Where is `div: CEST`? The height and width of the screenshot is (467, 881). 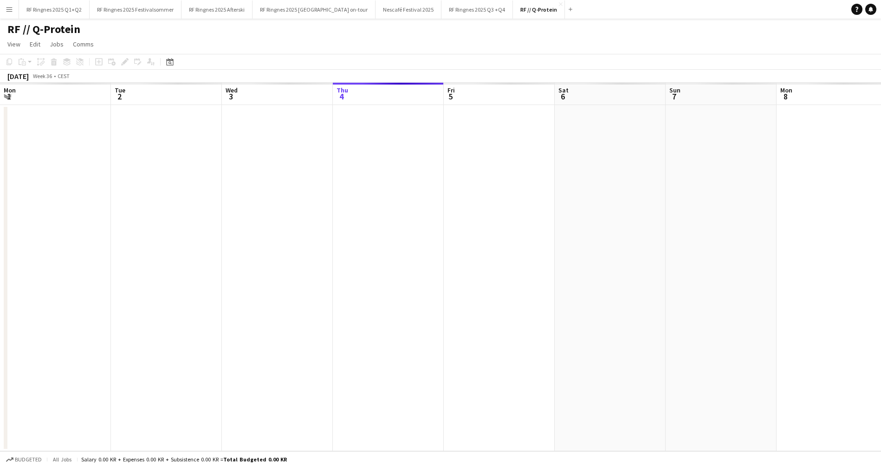
div: CEST is located at coordinates (64, 76).